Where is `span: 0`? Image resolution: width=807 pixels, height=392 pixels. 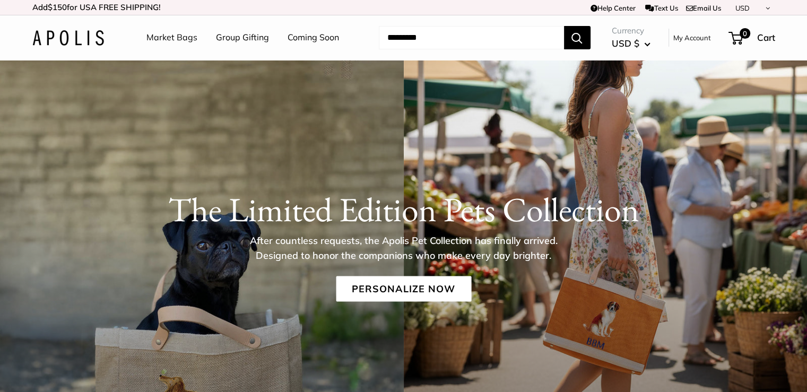
span: 0 is located at coordinates (744, 33).